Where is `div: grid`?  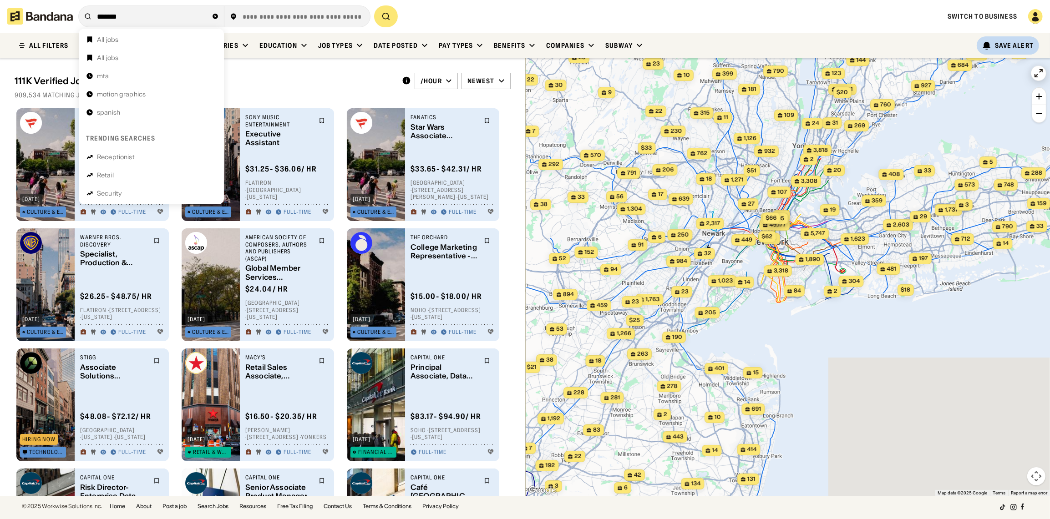
div: grid is located at coordinates (262, 300).